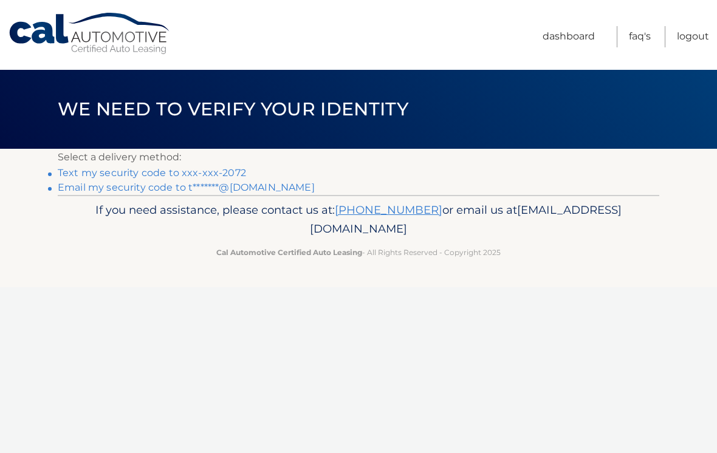 This screenshot has width=717, height=453. Describe the element at coordinates (289, 252) in the screenshot. I see `strong: Cal Automotive Certified Auto Leasing` at that location.